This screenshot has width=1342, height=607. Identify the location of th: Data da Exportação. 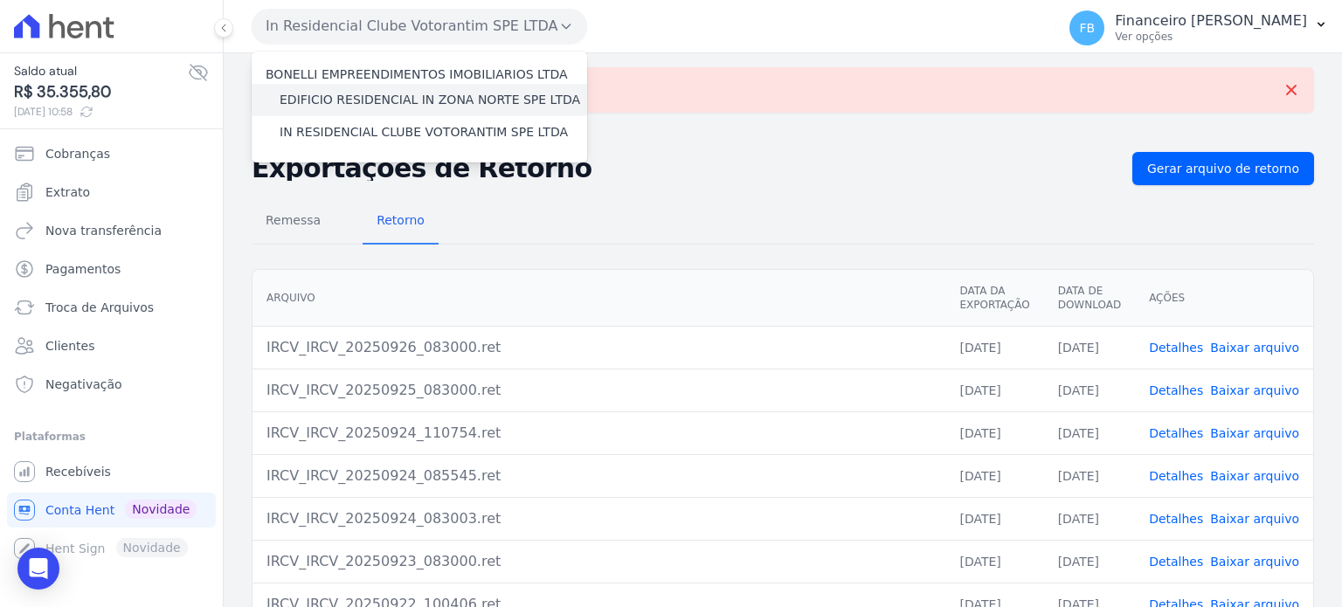
(994, 298).